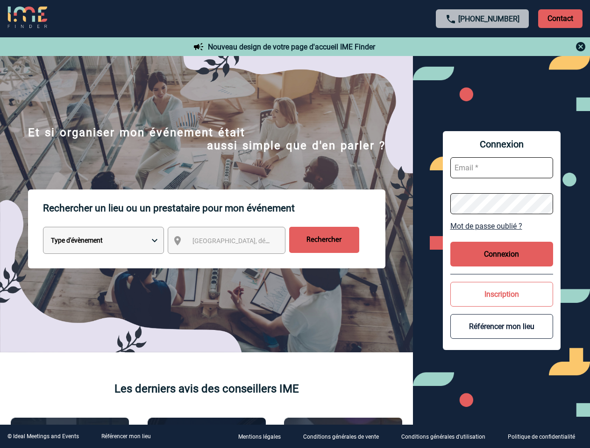  I want to click on a: Conditions générales d'utilisation, so click(447, 436).